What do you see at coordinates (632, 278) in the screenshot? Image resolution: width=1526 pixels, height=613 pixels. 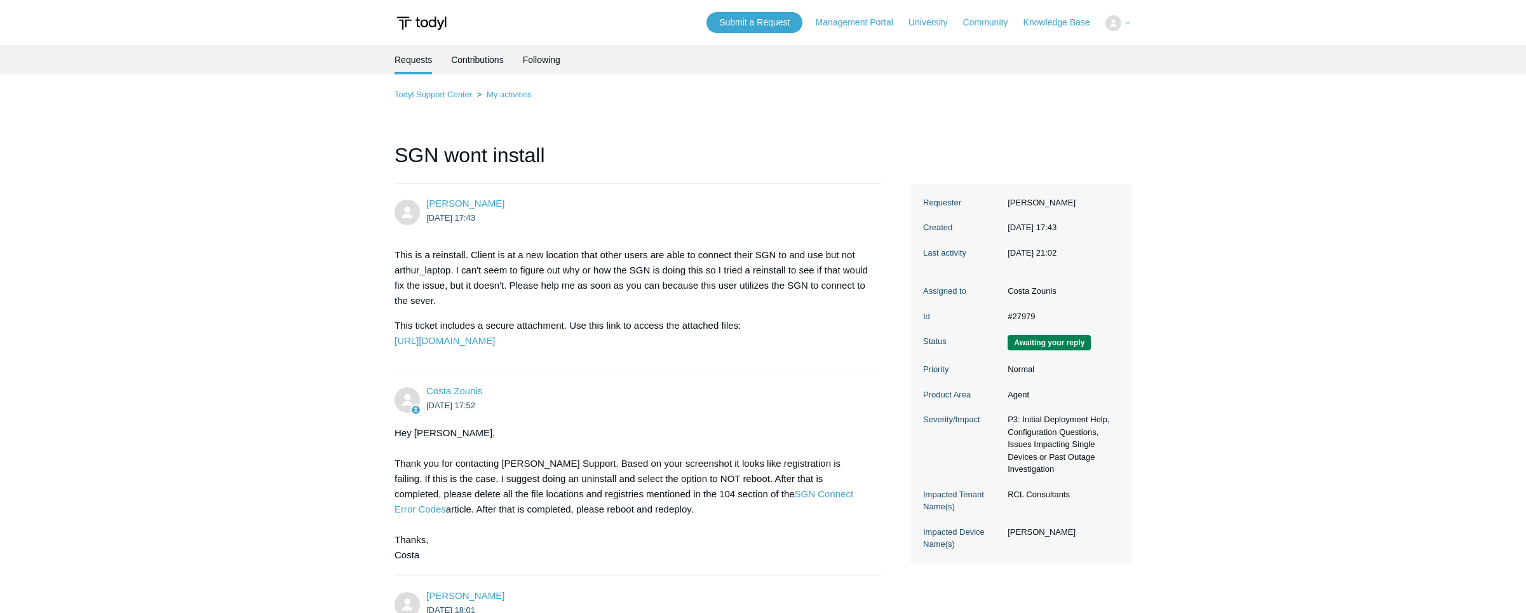 I see `p: This is a reinstall. Client is at a new location that other users are able to connect their SGN t...` at bounding box center [632, 278].